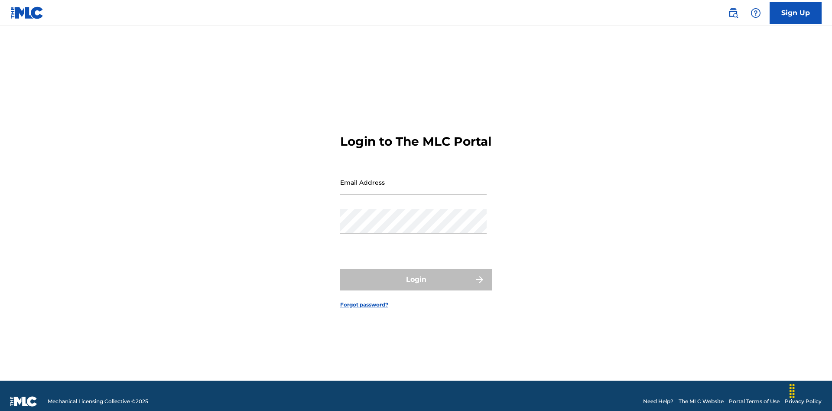 This screenshot has height=411, width=832. What do you see at coordinates (733, 13) in the screenshot?
I see `a: Public Search` at bounding box center [733, 13].